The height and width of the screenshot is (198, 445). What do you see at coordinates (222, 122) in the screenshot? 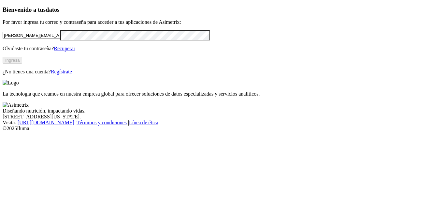
I see `div: Visita : | |` at bounding box center [222, 122].